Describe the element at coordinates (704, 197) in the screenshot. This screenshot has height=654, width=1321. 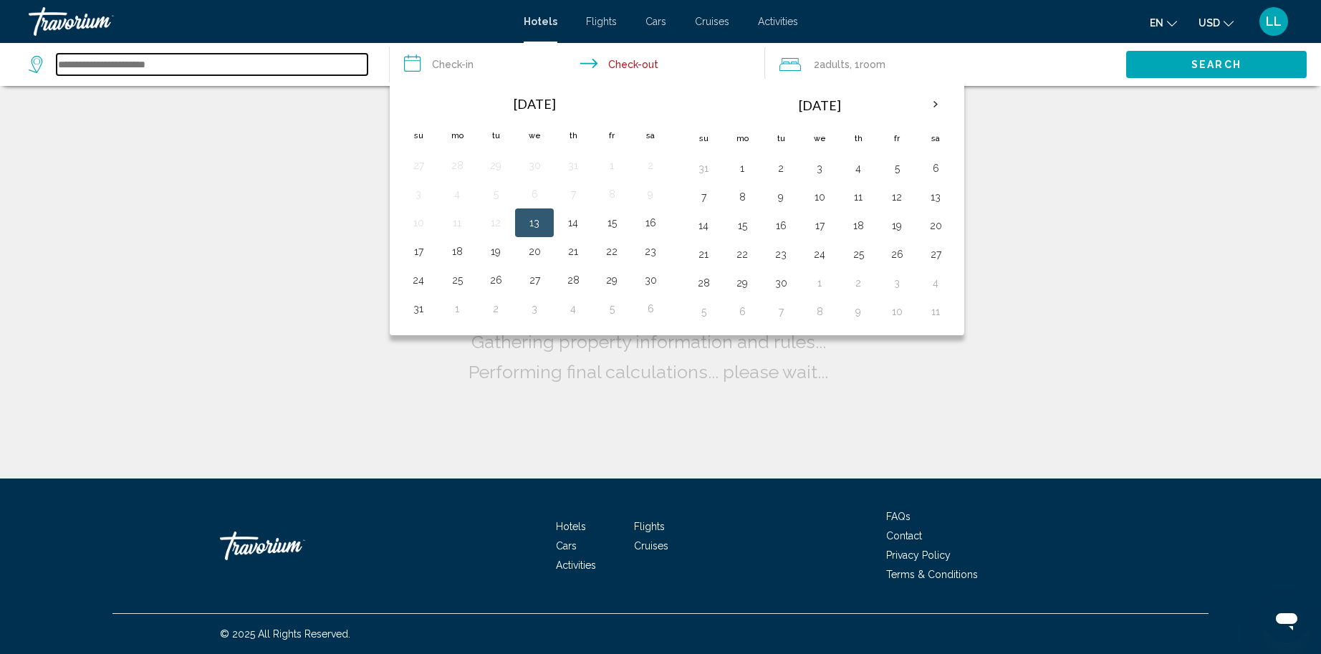
I see `button: Day 7` at that location.